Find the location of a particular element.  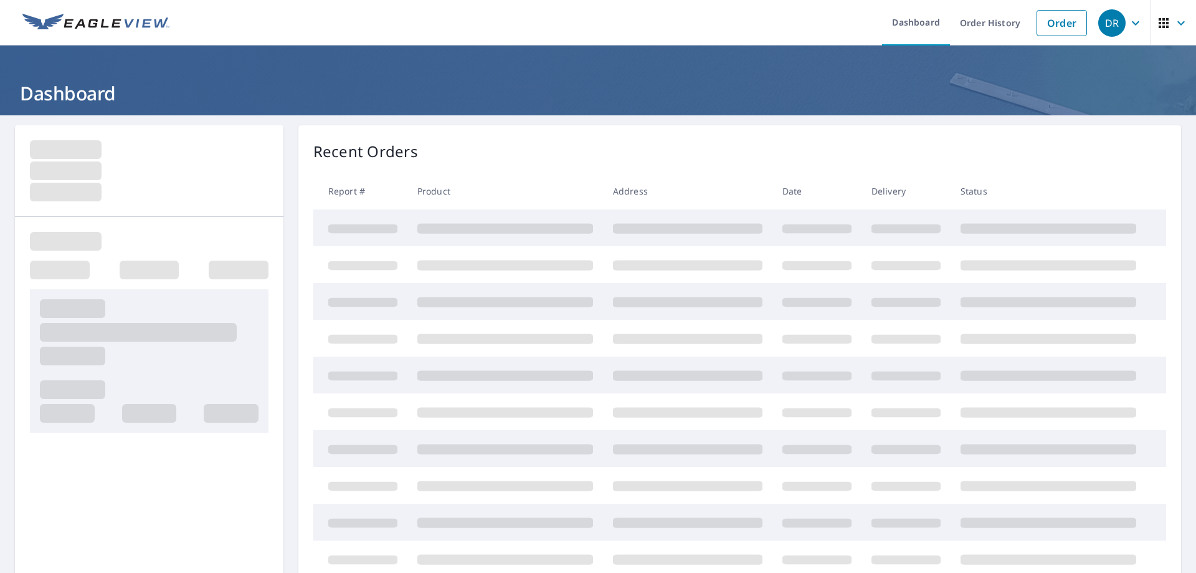

p: Recent Orders is located at coordinates (366, 151).